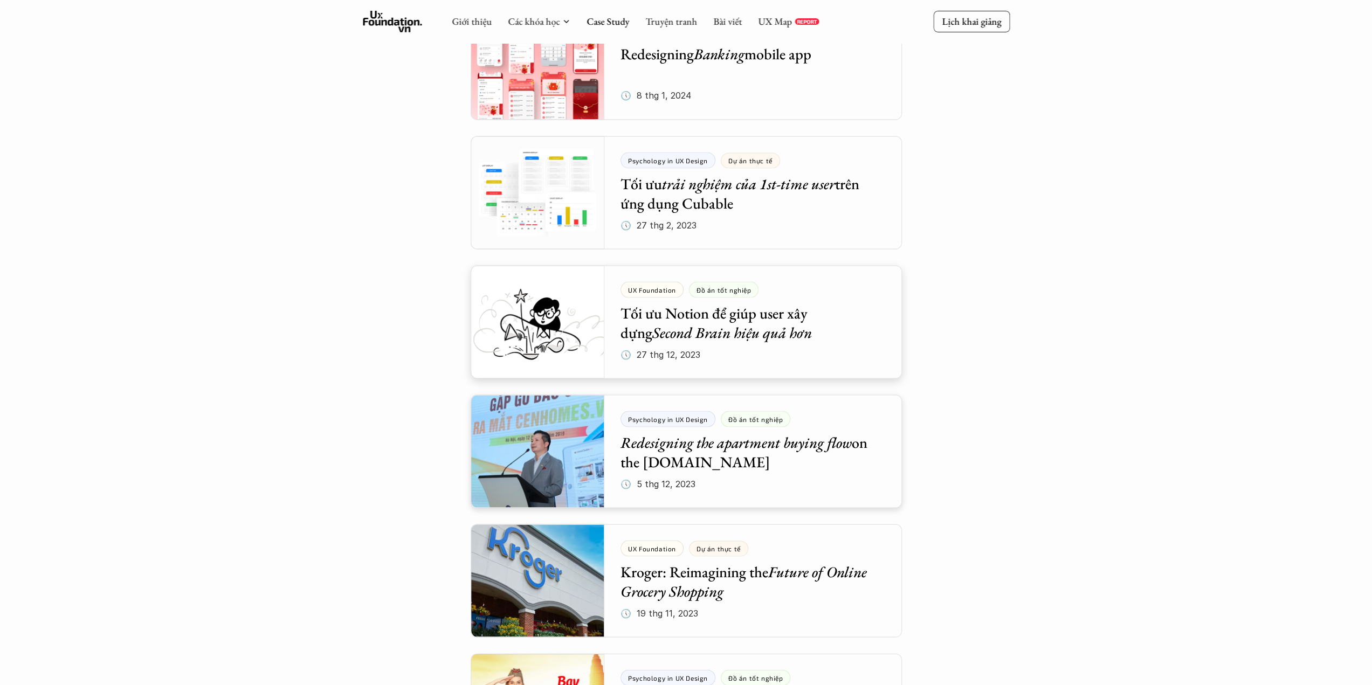  Describe the element at coordinates (686, 192) in the screenshot. I see `a: Psychology in UX DesignDự án thực tếTối ưutrải nghiệm của 1st-time usertrên ứng dụng Cubable🕔 27 ...` at that location.